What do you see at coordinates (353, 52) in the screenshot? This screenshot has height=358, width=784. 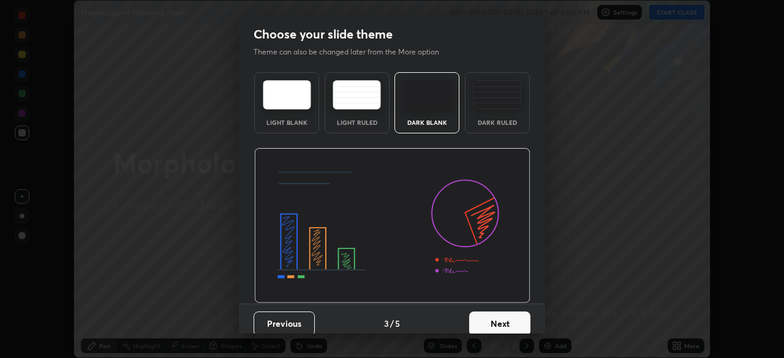 I see `p: Theme can also be changed later from the More option` at bounding box center [353, 52].